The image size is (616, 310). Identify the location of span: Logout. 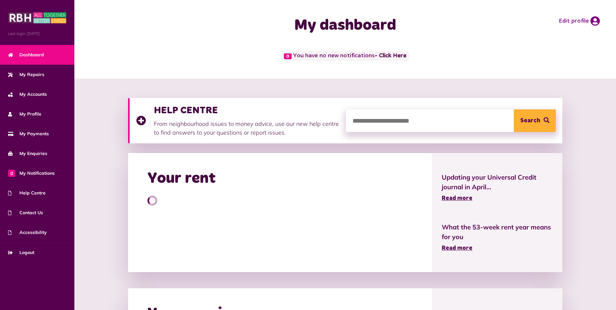
(21, 252).